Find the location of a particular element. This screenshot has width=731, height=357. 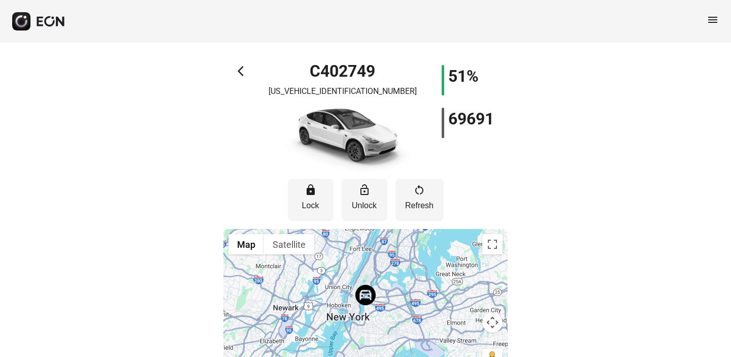

p: Refresh is located at coordinates (419, 206).